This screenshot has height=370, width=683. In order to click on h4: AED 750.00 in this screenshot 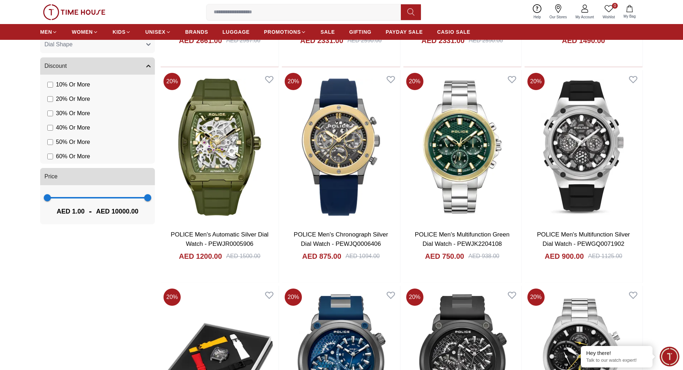, I will do `click(445, 256)`.